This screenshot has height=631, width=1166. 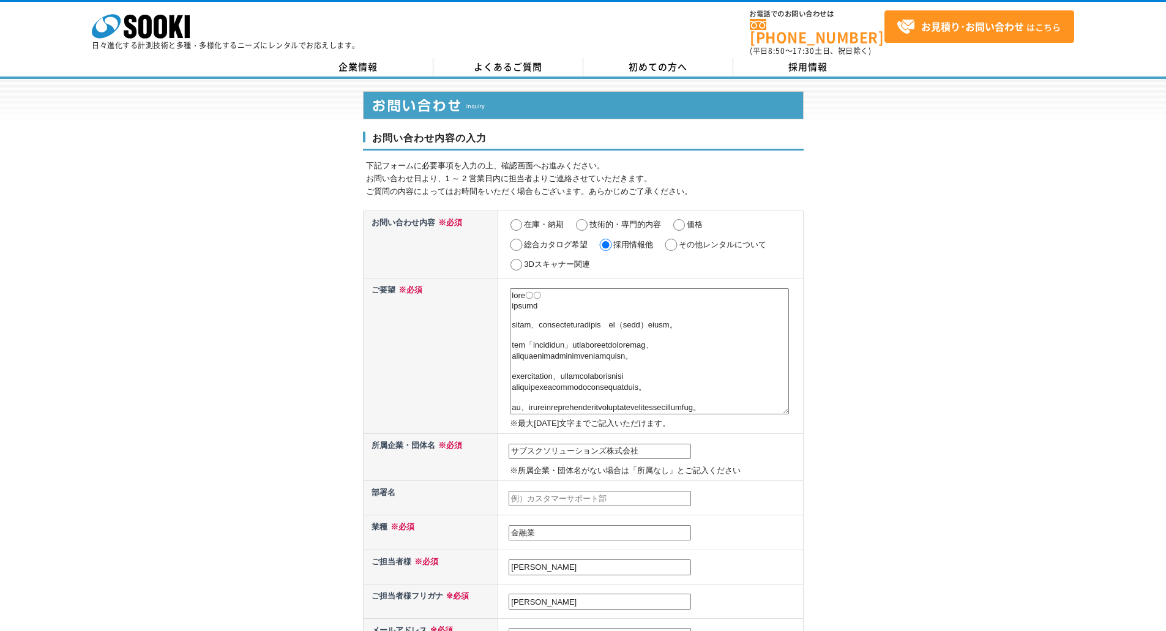 What do you see at coordinates (226, 45) in the screenshot?
I see `p: 日々進化する計測技術と多種・多様化するニーズにレンタルでお応えします。` at bounding box center [226, 45].